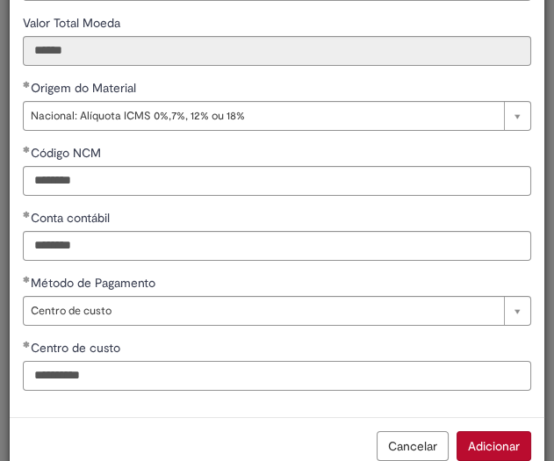 This screenshot has height=461, width=554. Describe the element at coordinates (73, 23) in the screenshot. I see `span: Somente leitura - Valor Total Moeda` at that location.